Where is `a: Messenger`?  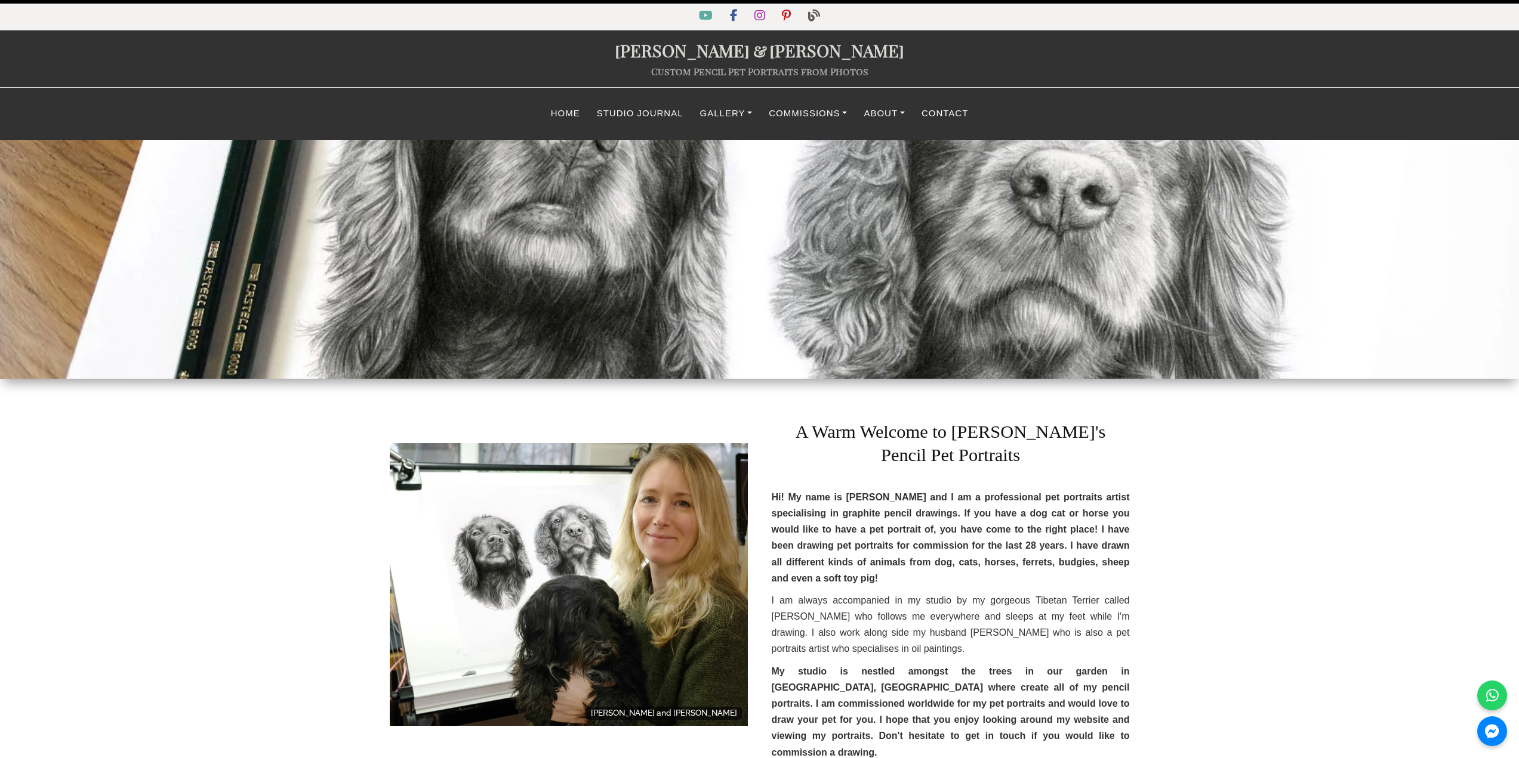 a: Messenger is located at coordinates (1492, 732).